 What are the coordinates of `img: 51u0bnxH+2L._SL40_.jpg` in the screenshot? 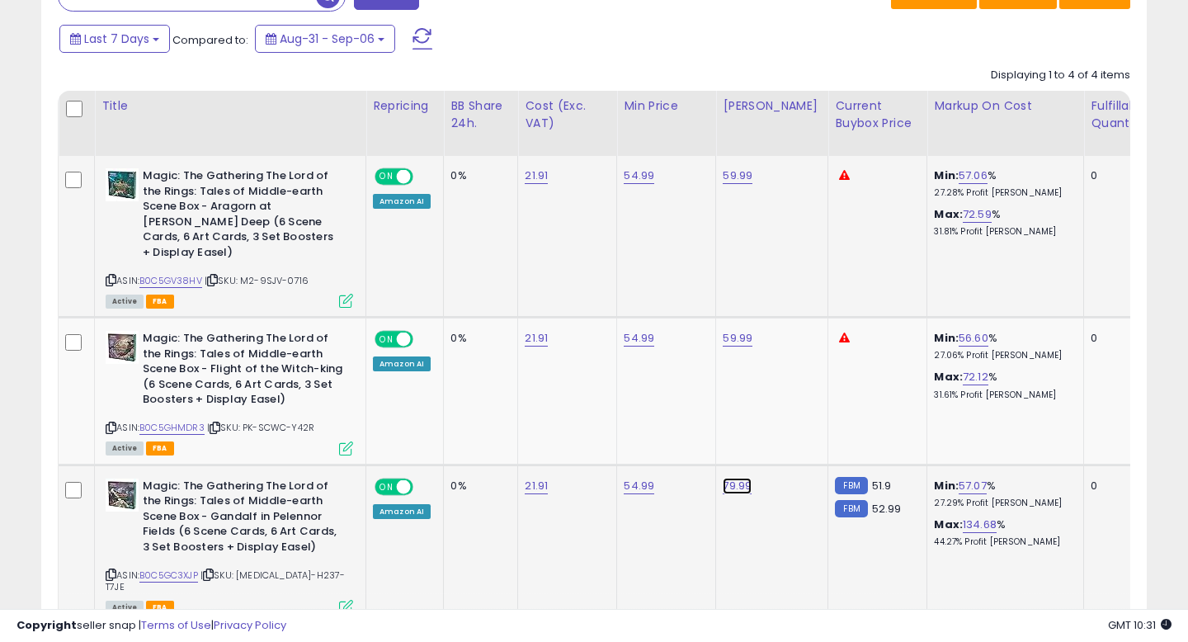 It's located at (122, 495).